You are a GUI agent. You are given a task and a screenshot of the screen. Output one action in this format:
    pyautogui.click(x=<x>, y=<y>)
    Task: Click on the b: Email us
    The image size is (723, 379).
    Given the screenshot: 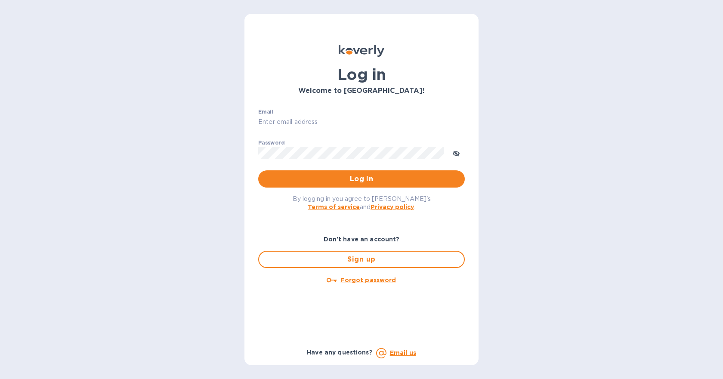 What is the action you would take?
    pyautogui.click(x=403, y=353)
    